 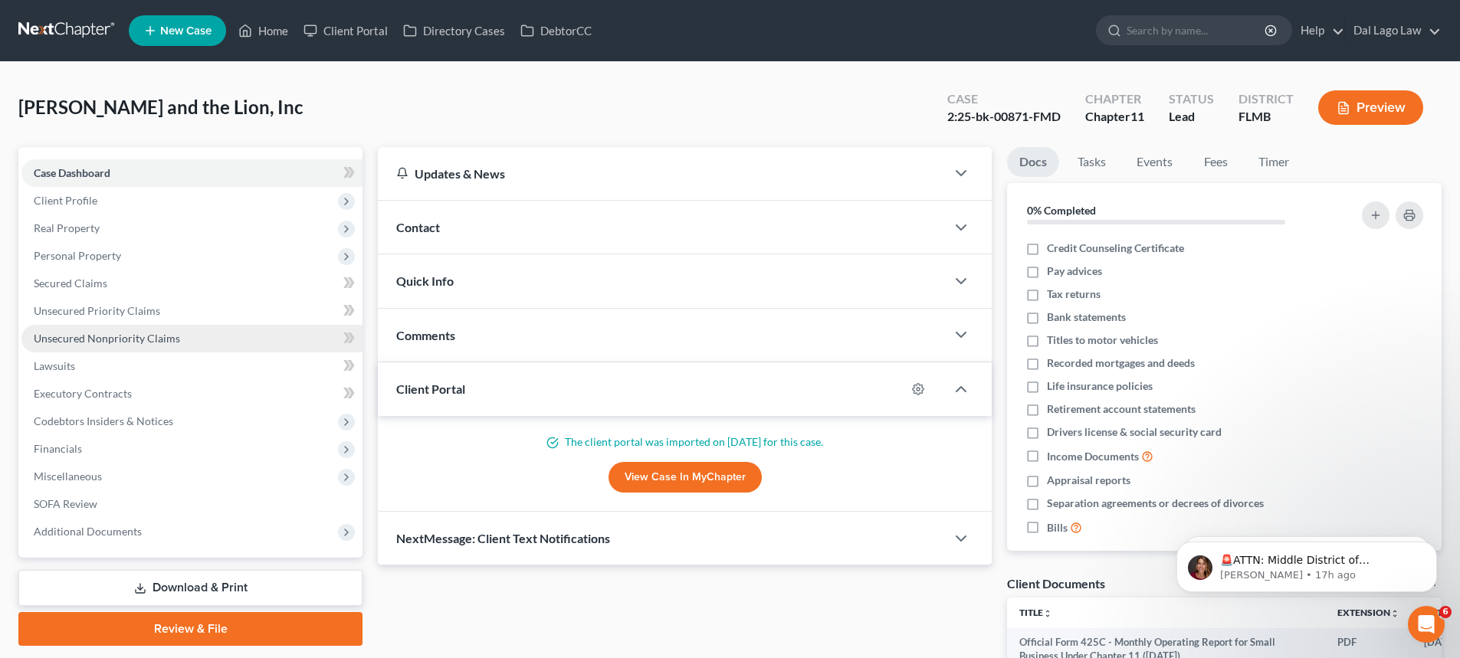 What do you see at coordinates (1086, 317) in the screenshot?
I see `span: Bank statements` at bounding box center [1086, 317].